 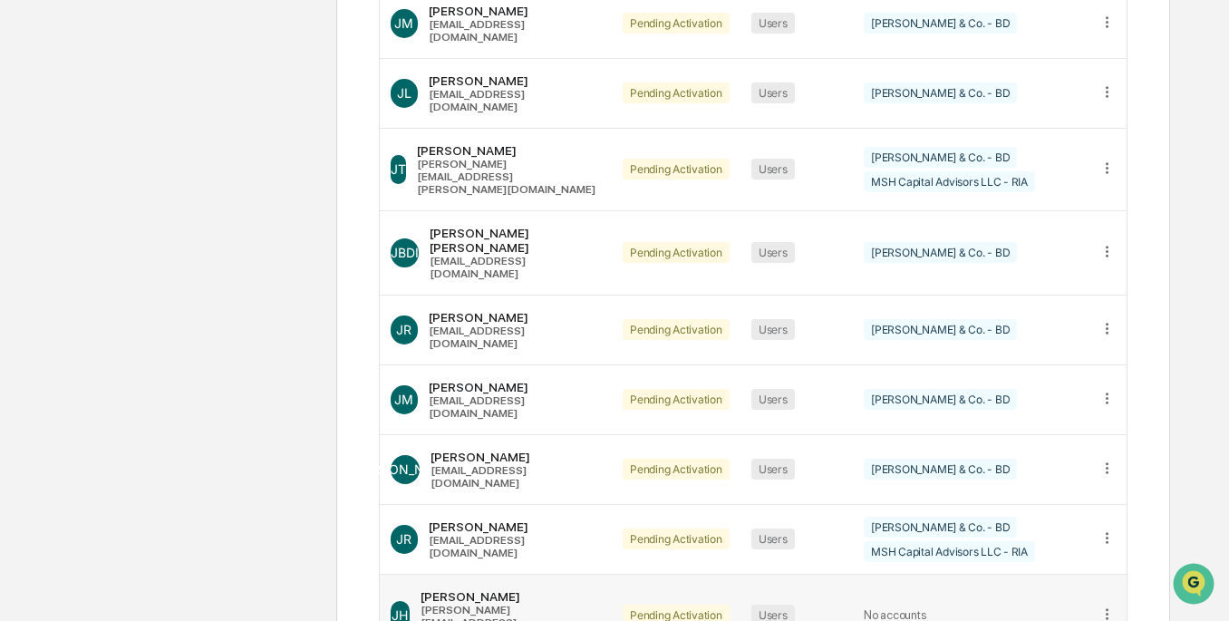 What do you see at coordinates (319, 154) in the screenshot?
I see `button: Start new chat` at bounding box center [319, 154].